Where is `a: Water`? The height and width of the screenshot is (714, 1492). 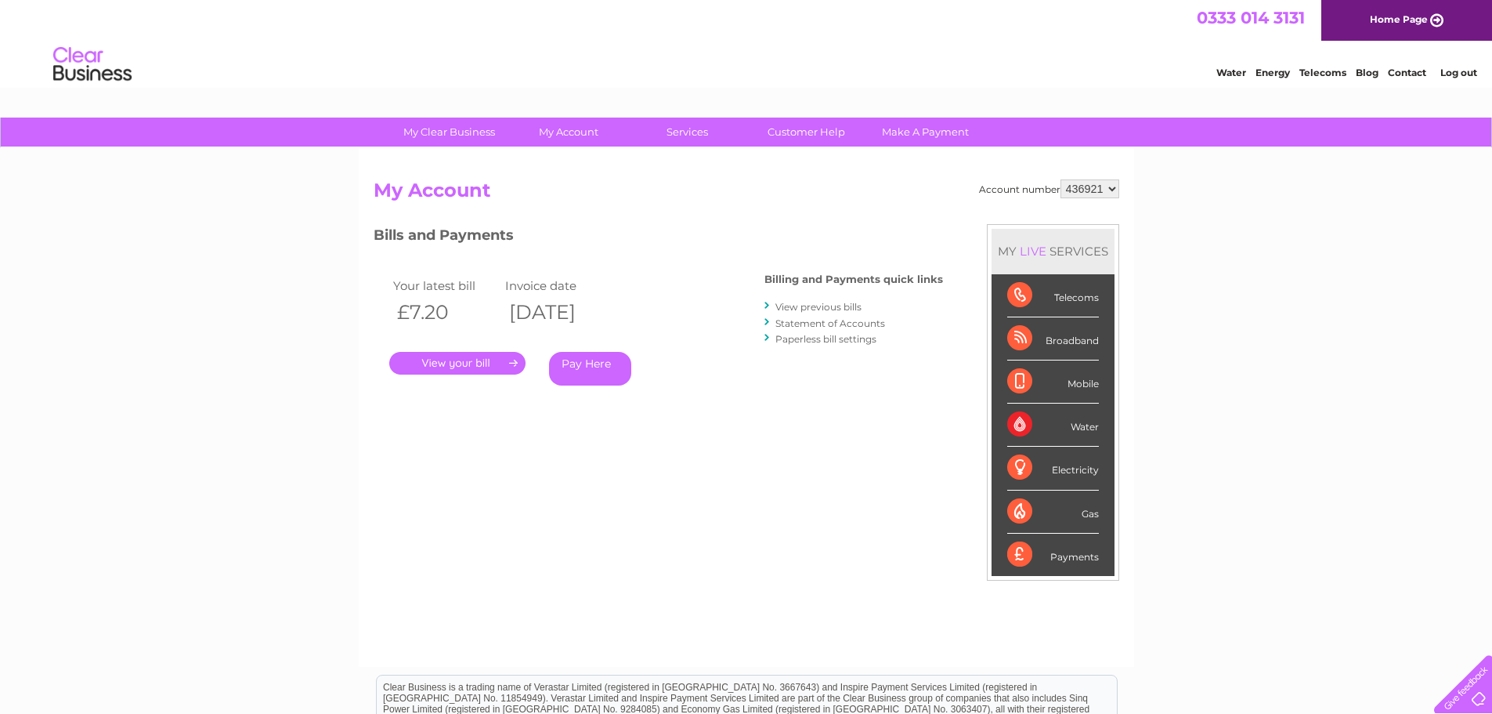
a: Water is located at coordinates (1232, 72).